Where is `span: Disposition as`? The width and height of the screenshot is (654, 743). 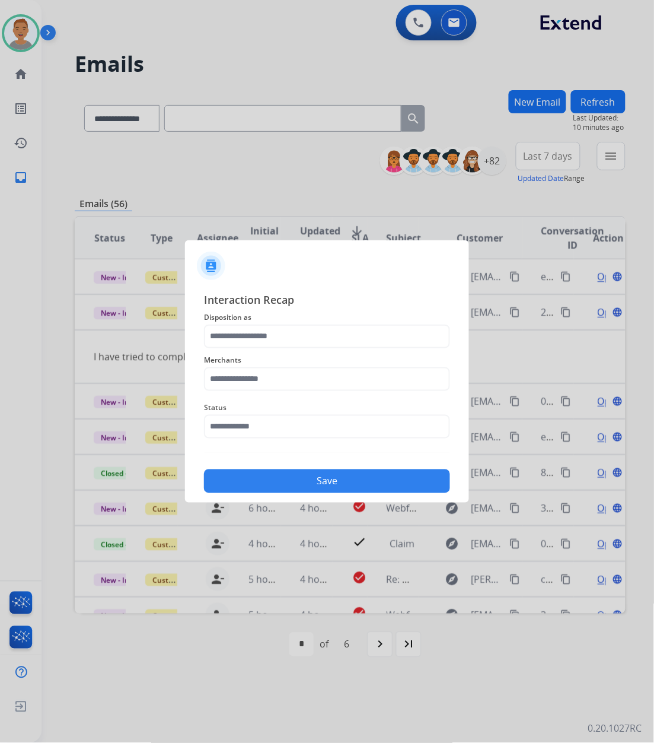
span: Disposition as is located at coordinates (327, 317).